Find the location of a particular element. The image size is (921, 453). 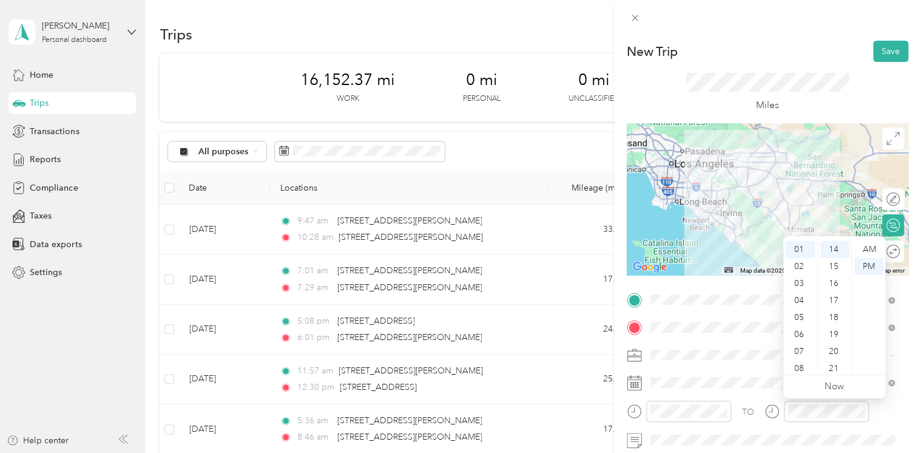

div: 05 is located at coordinates (800, 317).